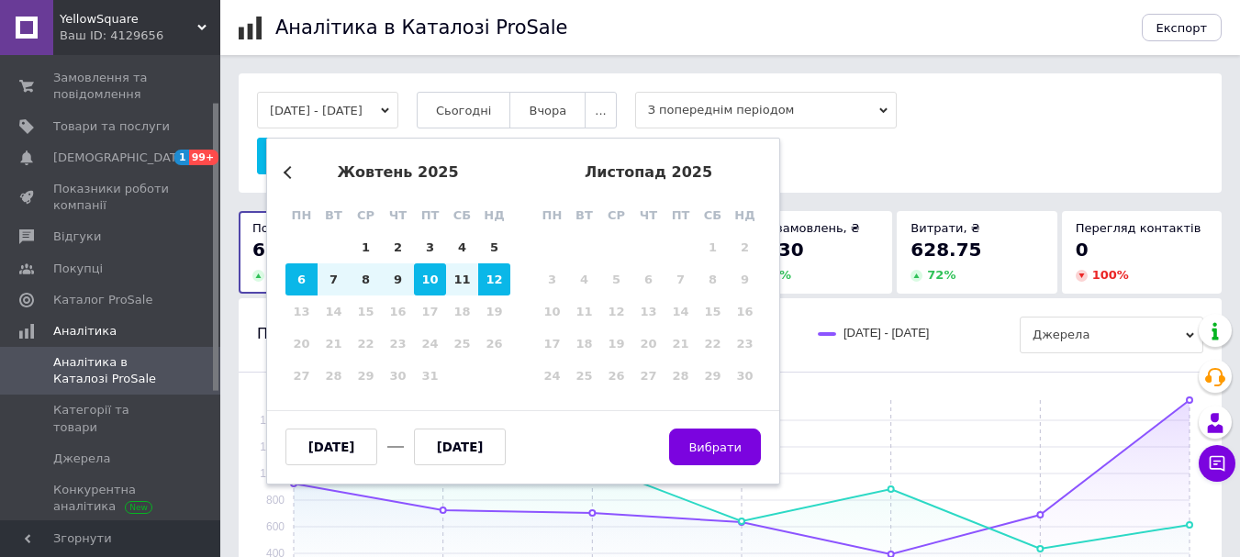 This screenshot has width=1240, height=557. What do you see at coordinates (333, 311) in the screenshot?
I see `div: Not available вівторок, 14-е жовтня 2025 р.` at bounding box center [333, 311].